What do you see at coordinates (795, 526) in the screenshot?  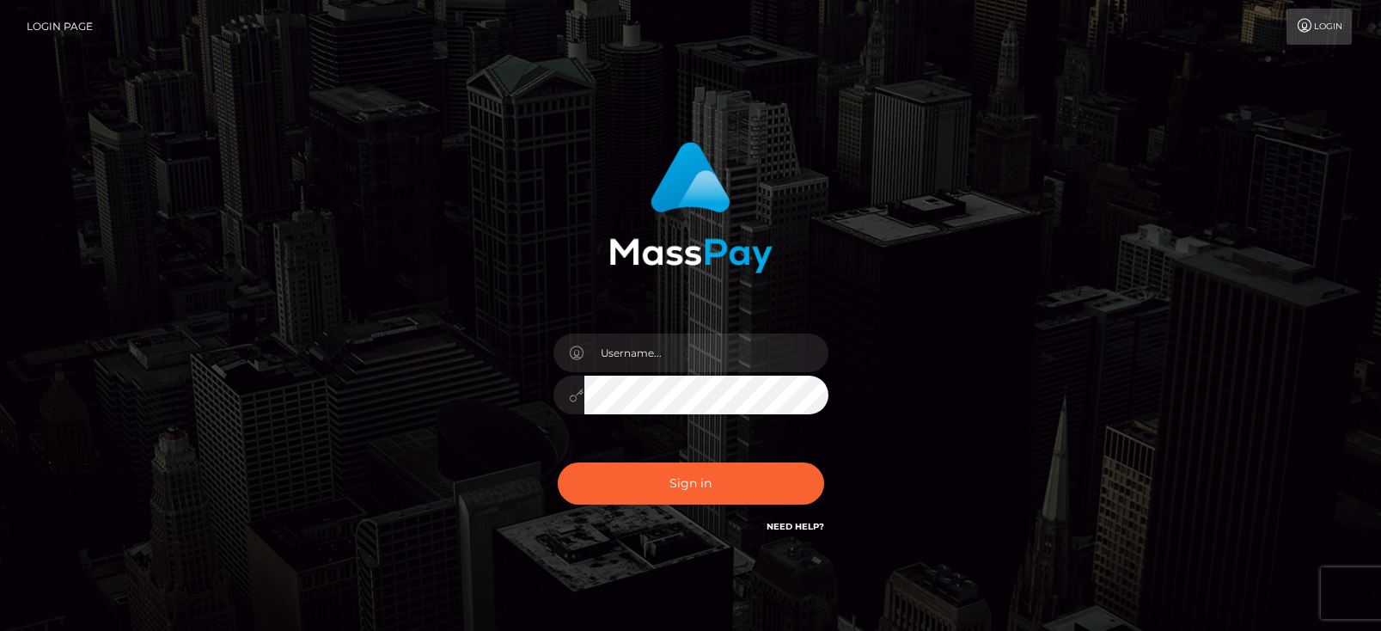 I see `a: Need Help?` at bounding box center [795, 526].